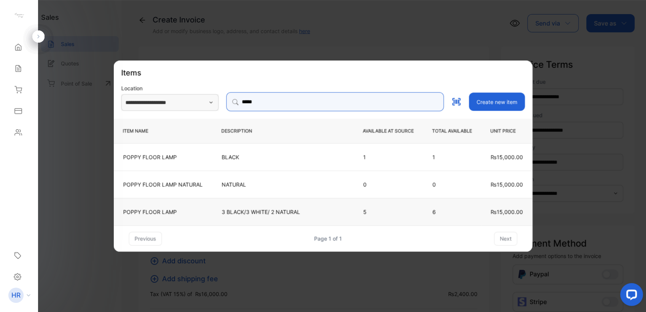  Describe the element at coordinates (497, 102) in the screenshot. I see `button: Create new item` at that location.